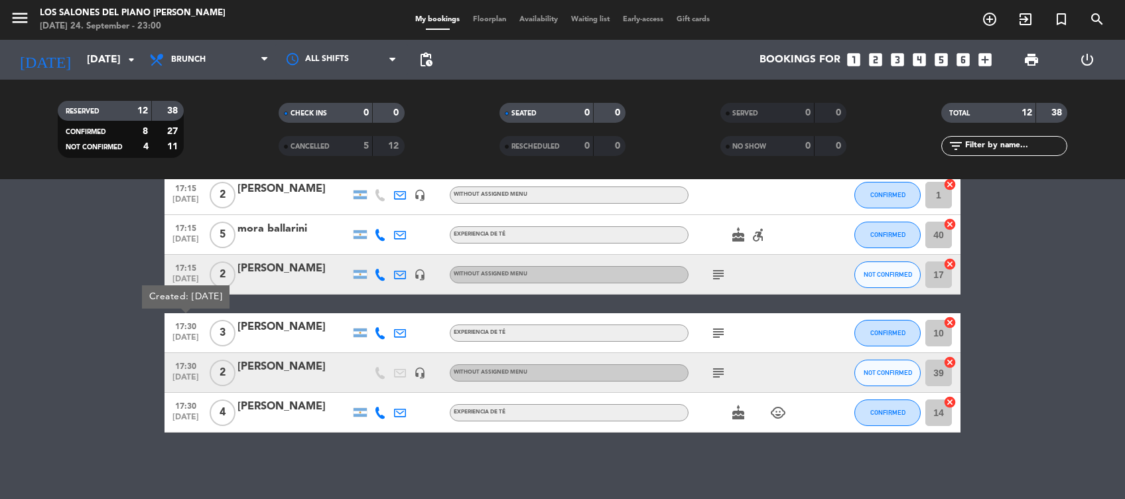 The image size is (1125, 499). I want to click on i: add_circle_outline, so click(989, 19).